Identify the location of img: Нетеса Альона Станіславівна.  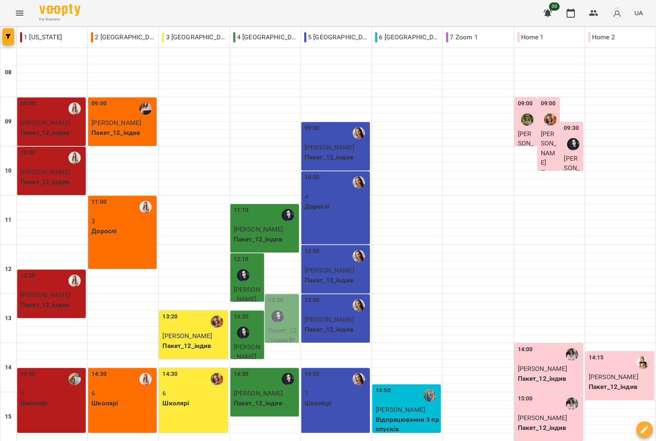
(430, 396).